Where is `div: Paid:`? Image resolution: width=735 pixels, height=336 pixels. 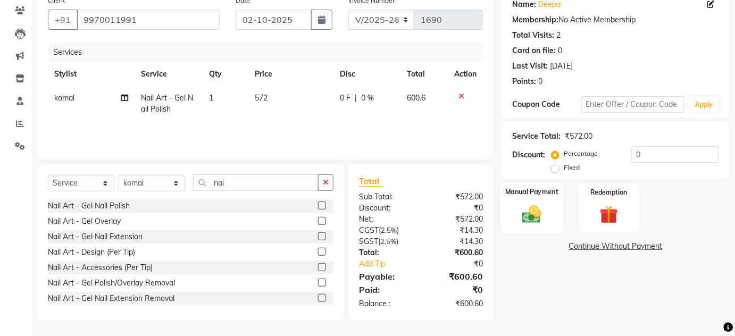
div: Paid: is located at coordinates (386, 290).